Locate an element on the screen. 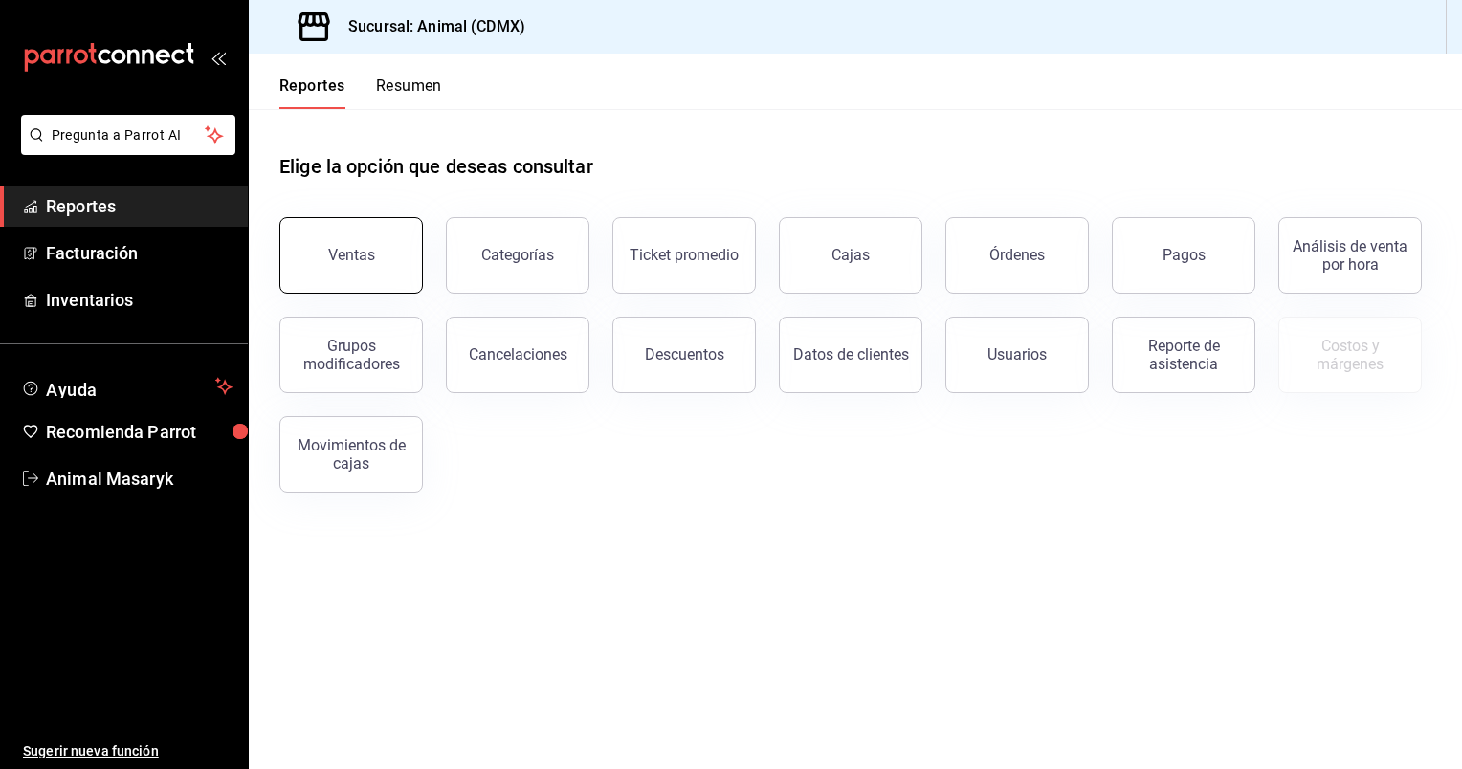  button: Análisis de venta por hora is located at coordinates (1350, 255).